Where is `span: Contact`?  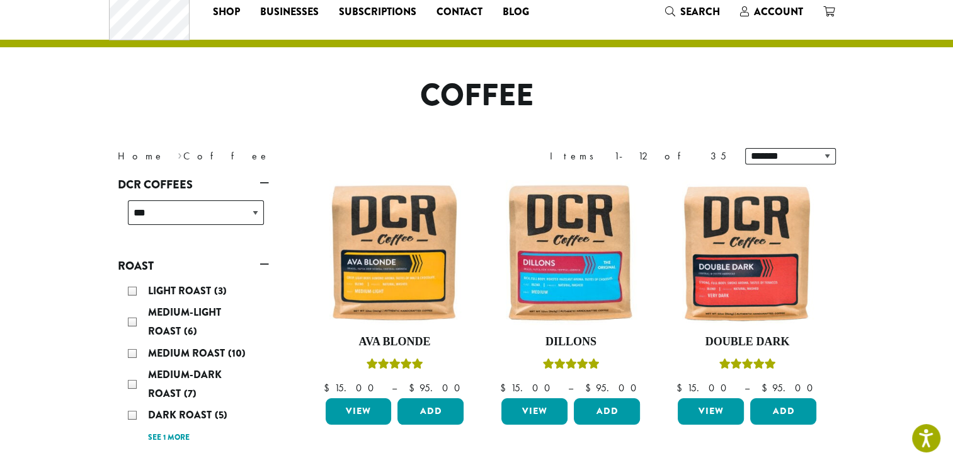 span: Contact is located at coordinates (459, 12).